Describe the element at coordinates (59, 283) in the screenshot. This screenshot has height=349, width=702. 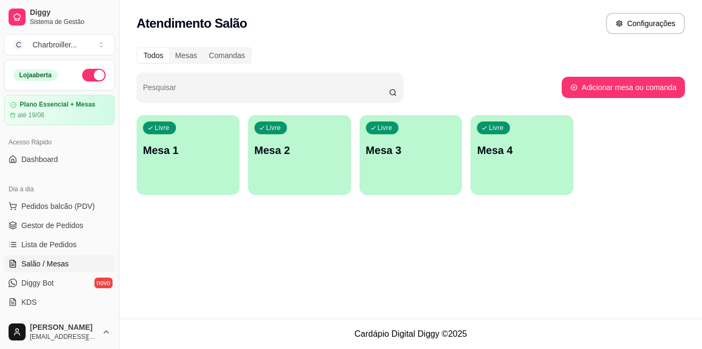
I see `a: Diggy Botnovo` at that location.